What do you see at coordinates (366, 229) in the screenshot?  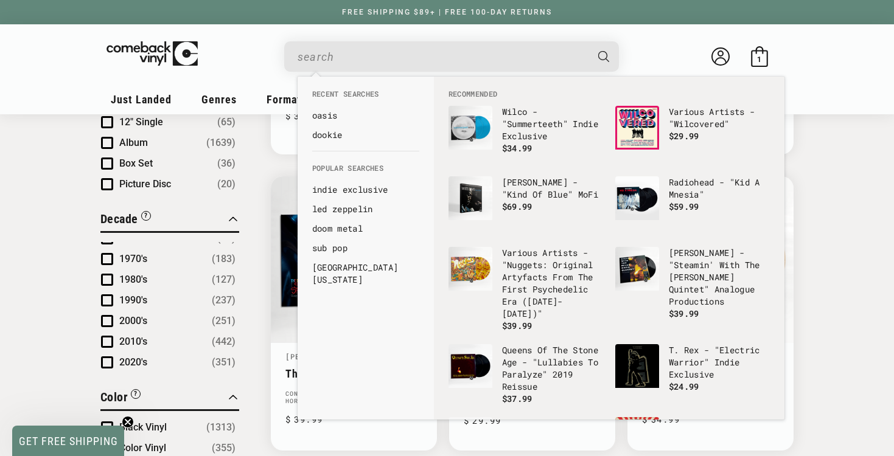 I see `li: default_suggestions: doom metal` at bounding box center [366, 229].